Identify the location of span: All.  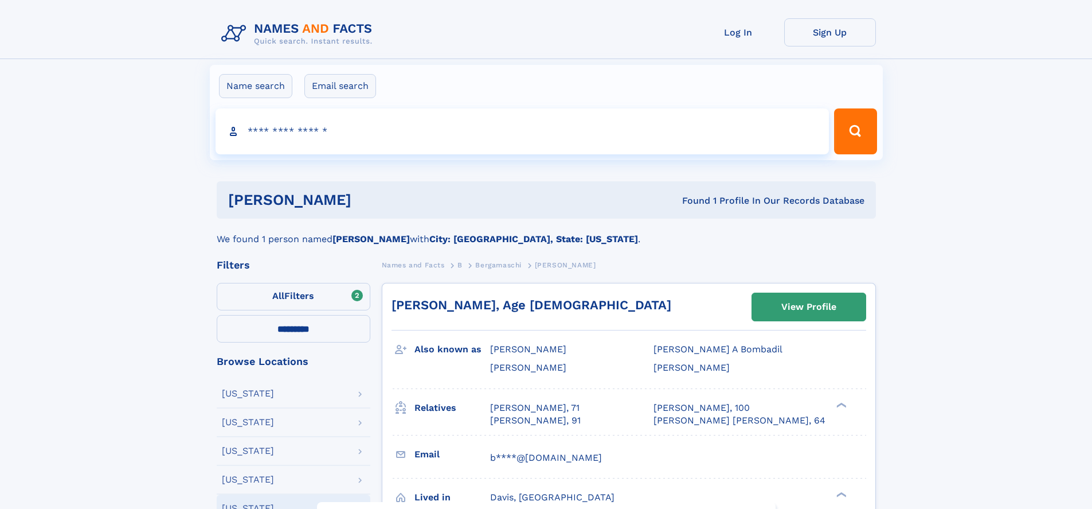
(278, 295).